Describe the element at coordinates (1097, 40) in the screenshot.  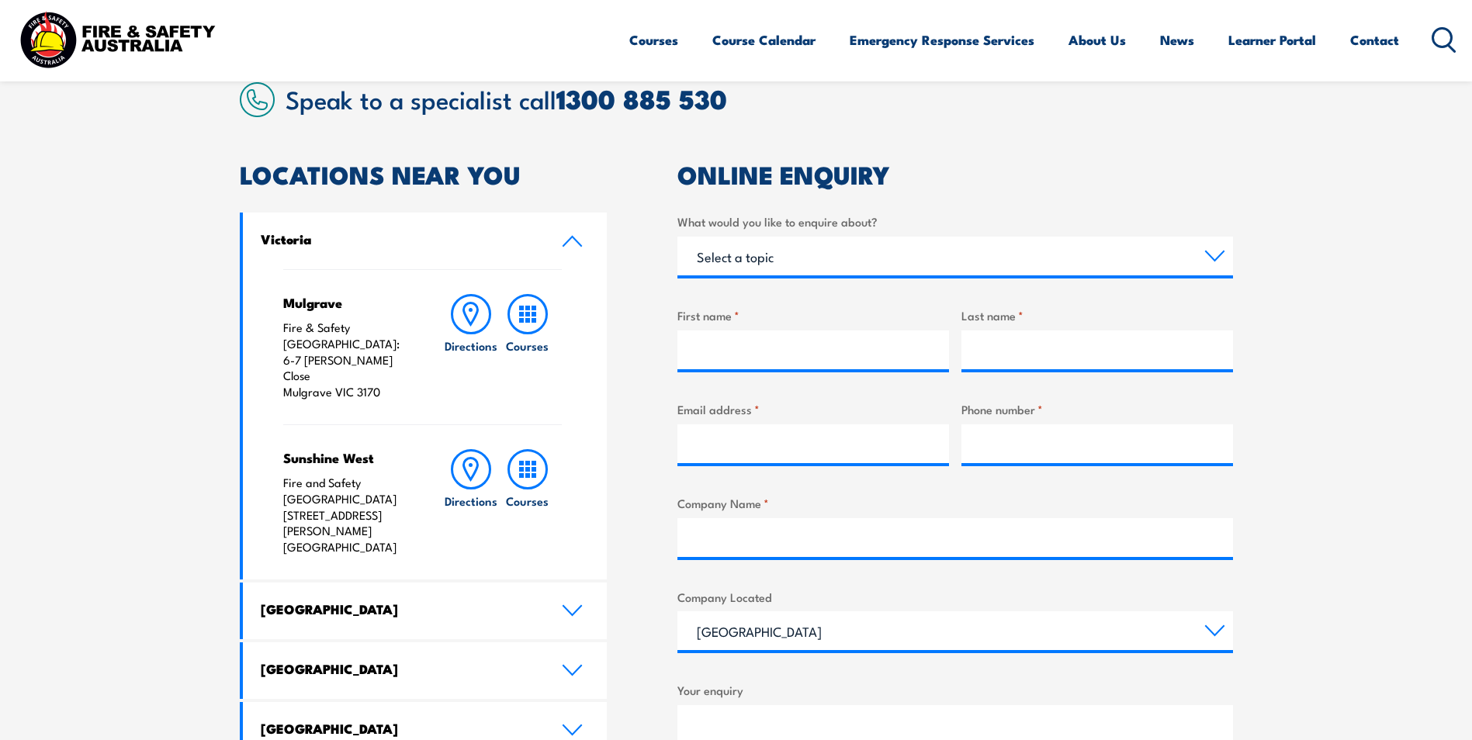
I see `a: About Us` at that location.